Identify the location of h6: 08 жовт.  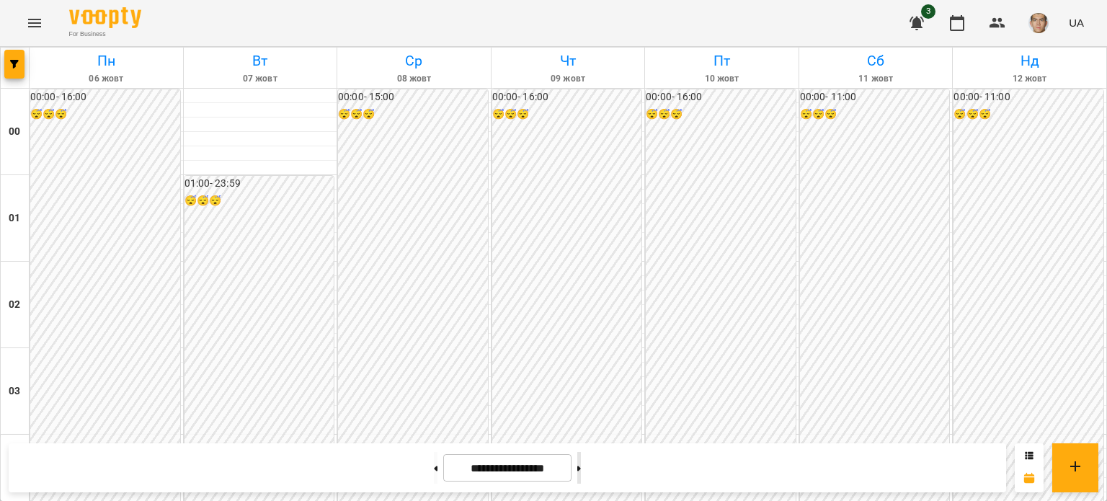
(414, 79).